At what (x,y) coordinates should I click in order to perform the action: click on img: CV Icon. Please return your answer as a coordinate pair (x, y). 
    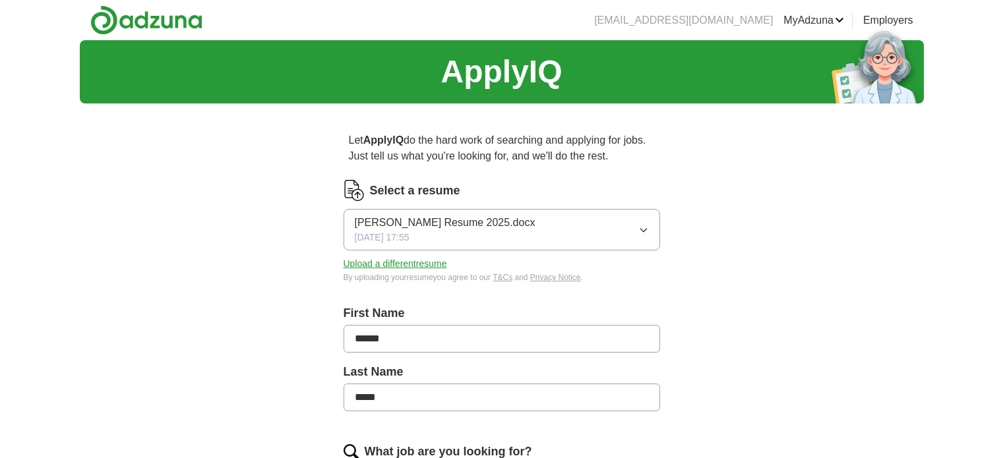
    Looking at the image, I should click on (354, 190).